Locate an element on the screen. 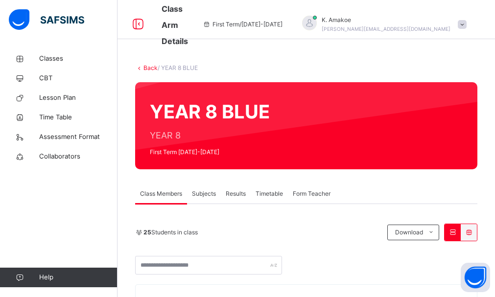  div: K.Amakoe is located at coordinates (382, 24).